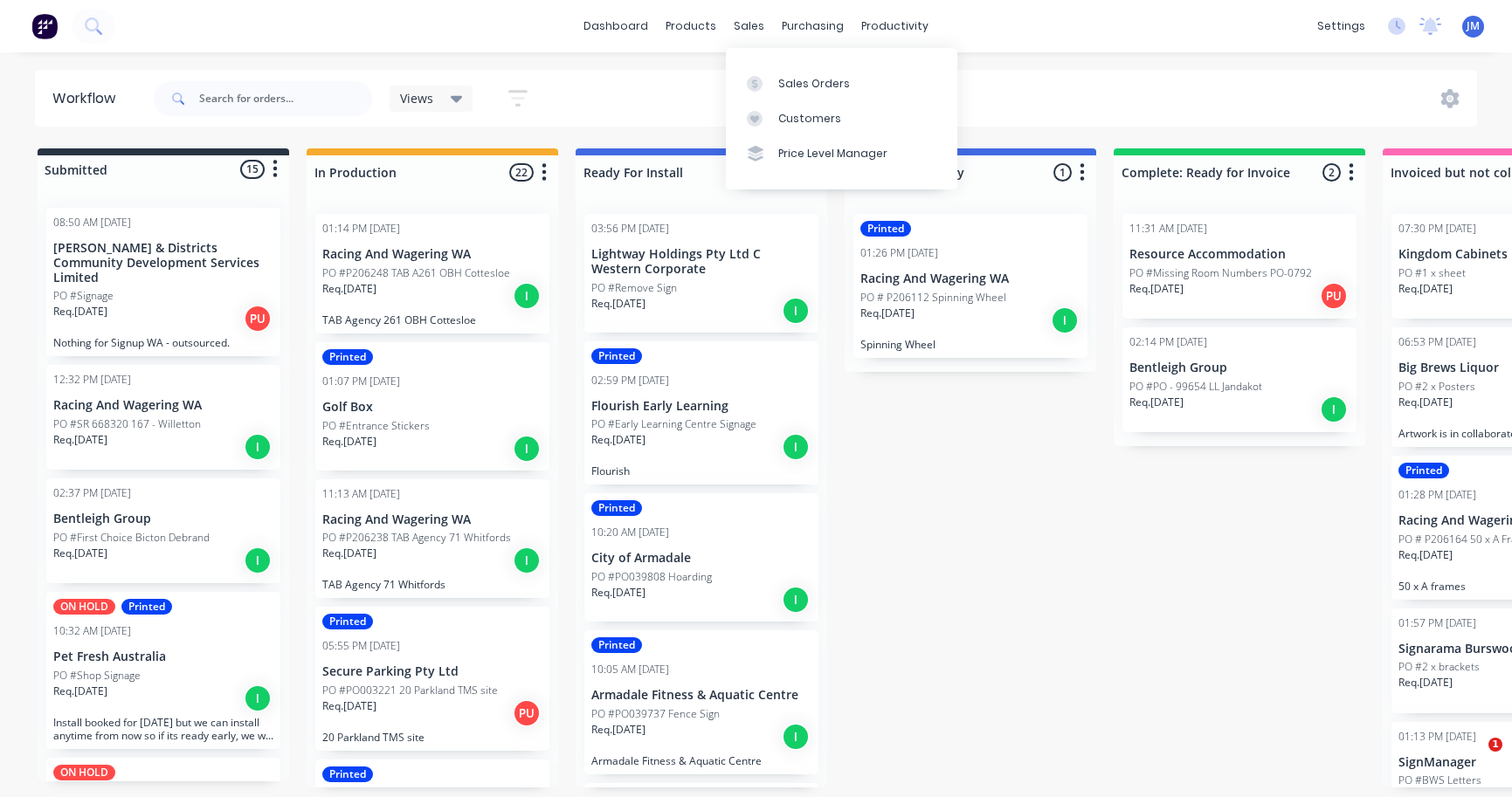  I want to click on p: TAB Agency 261 OBH Cottesloe, so click(432, 319).